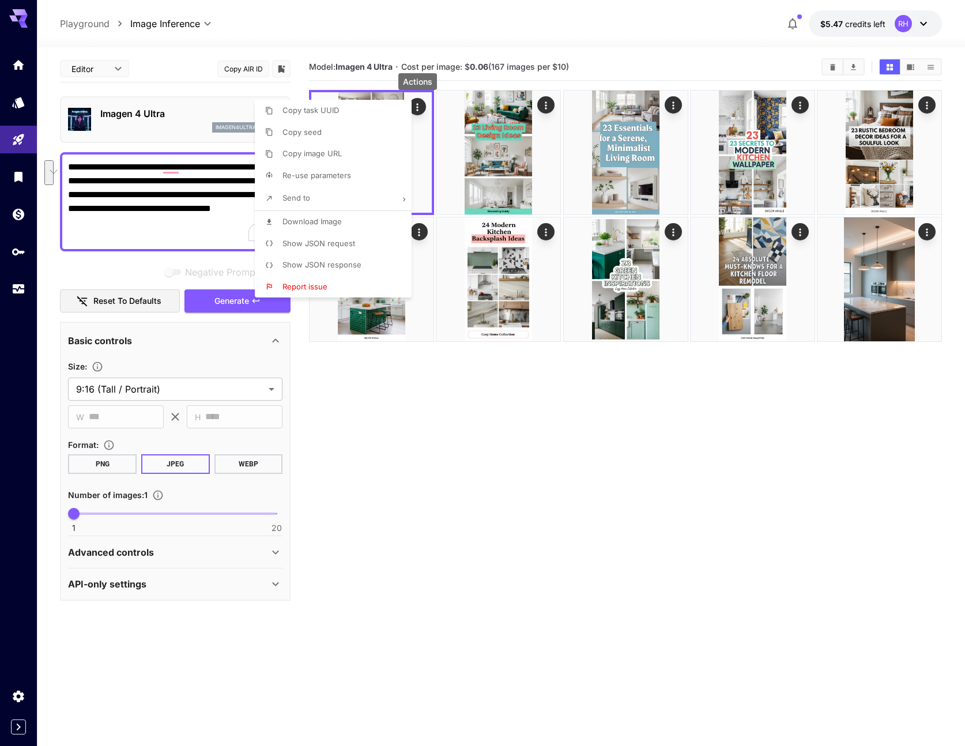  I want to click on span: Send to, so click(296, 198).